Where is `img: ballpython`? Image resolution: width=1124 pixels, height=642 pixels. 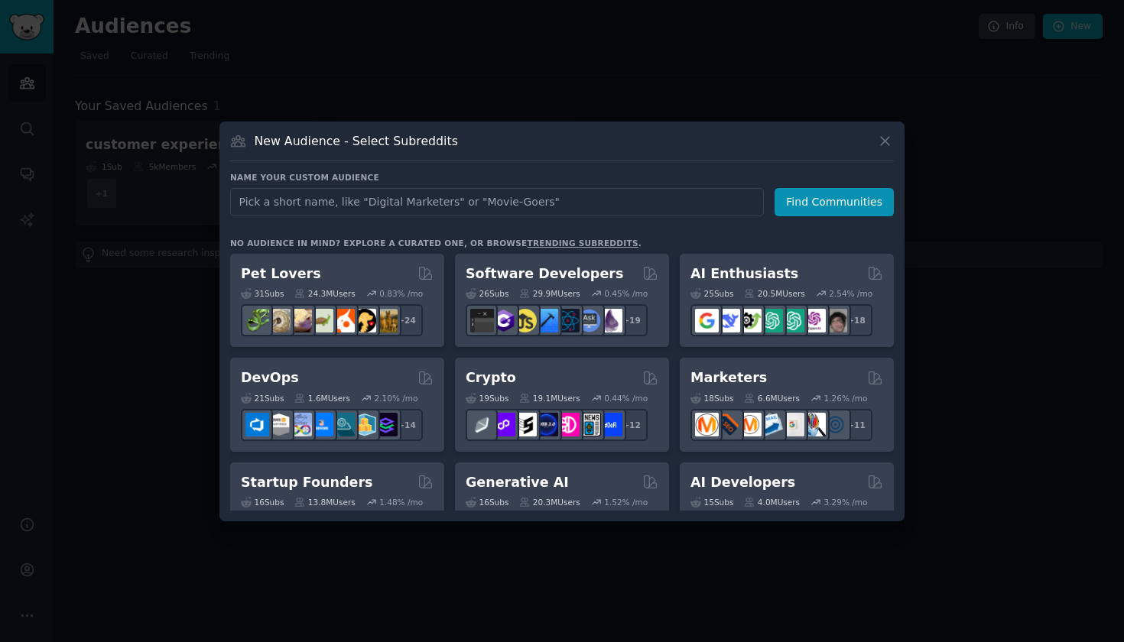
img: ballpython is located at coordinates (278, 320).